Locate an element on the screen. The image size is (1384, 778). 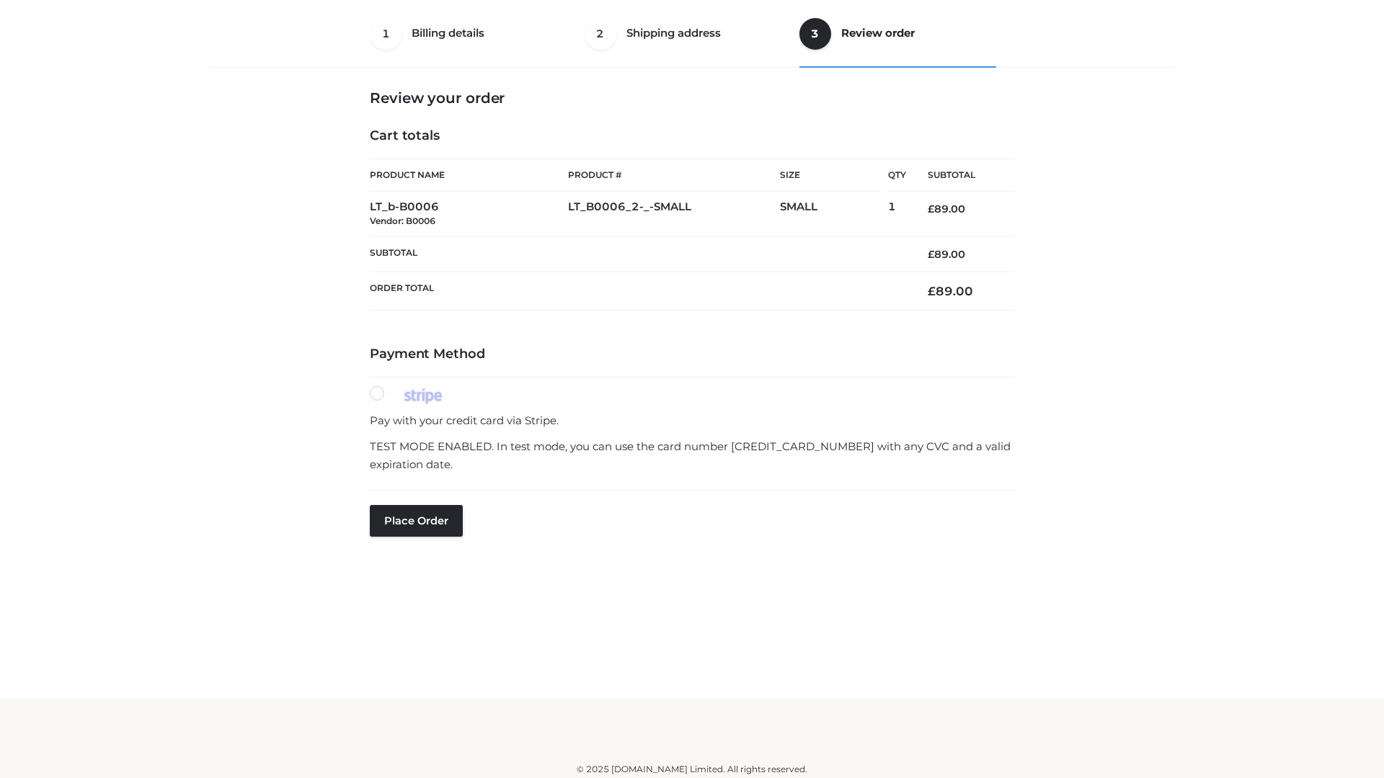
button: Place order is located at coordinates (416, 521).